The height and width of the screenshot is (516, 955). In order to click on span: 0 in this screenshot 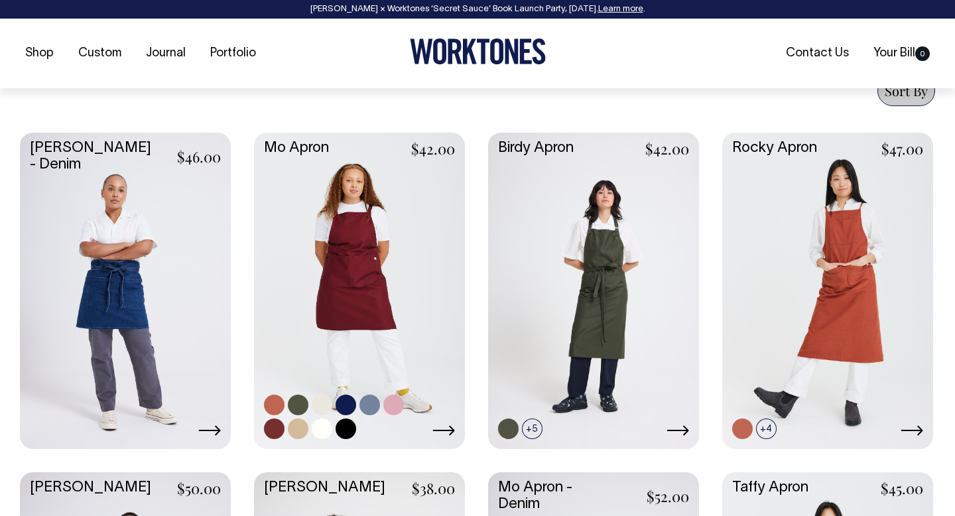, I will do `click(923, 54)`.